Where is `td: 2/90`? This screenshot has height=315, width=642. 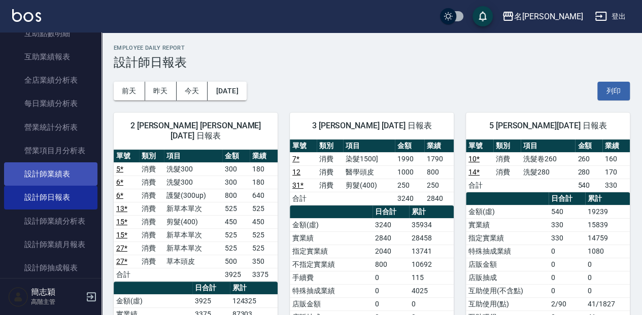 td: 2/90 is located at coordinates (567, 304).